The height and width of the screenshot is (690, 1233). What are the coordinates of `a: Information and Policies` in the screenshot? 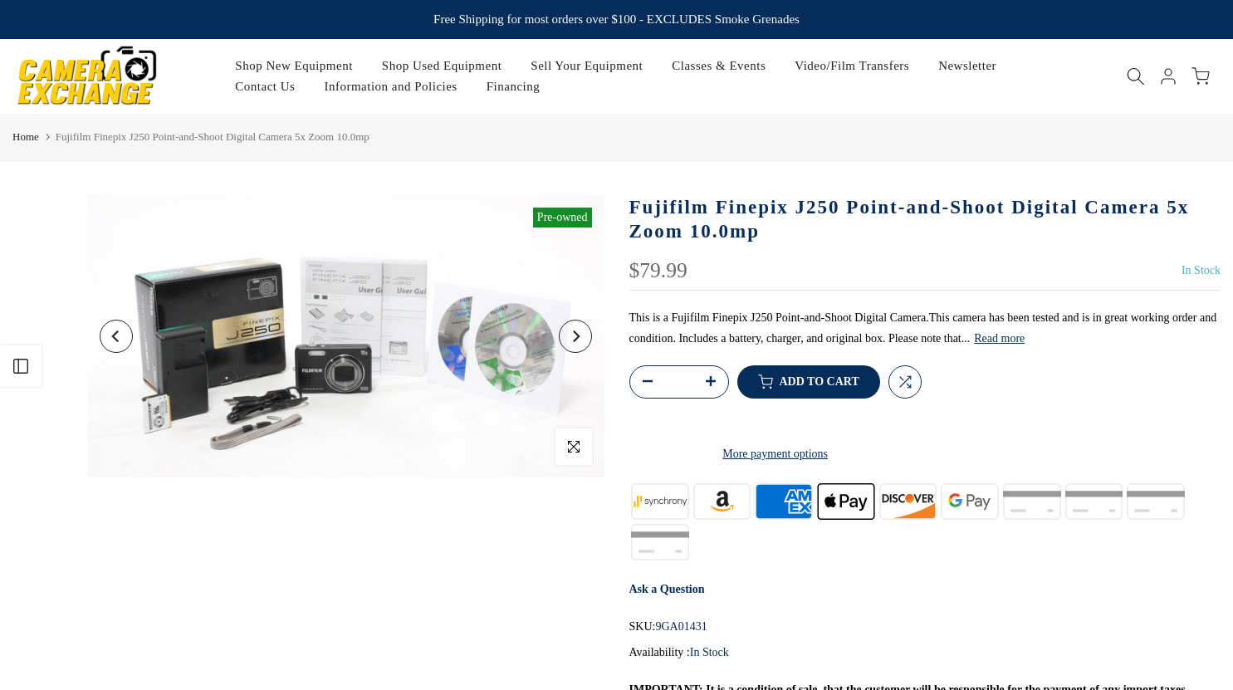 It's located at (390, 86).